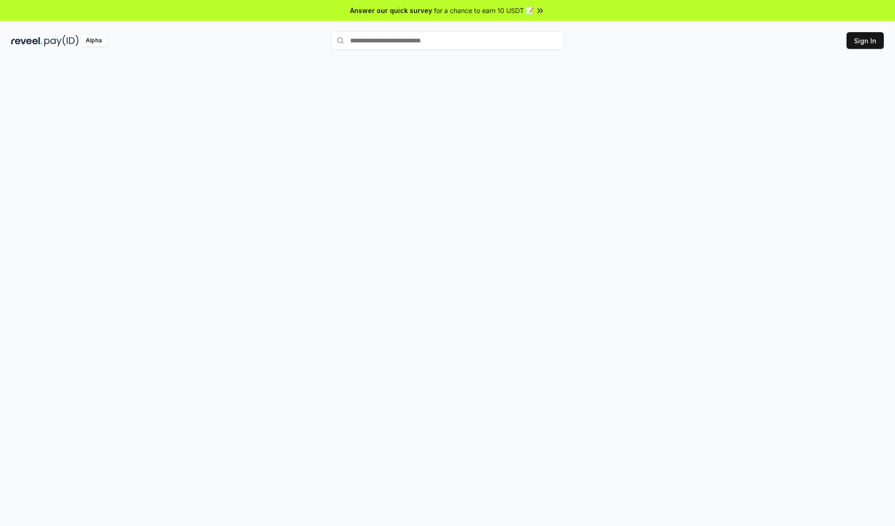 The height and width of the screenshot is (526, 895). What do you see at coordinates (27, 41) in the screenshot?
I see `img: reveel_dark` at bounding box center [27, 41].